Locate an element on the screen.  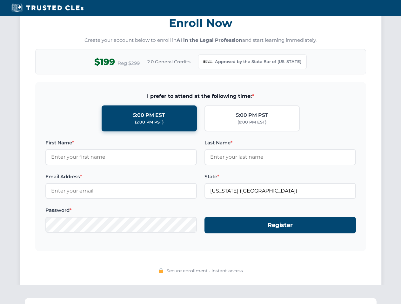
button: Register is located at coordinates (280, 225).